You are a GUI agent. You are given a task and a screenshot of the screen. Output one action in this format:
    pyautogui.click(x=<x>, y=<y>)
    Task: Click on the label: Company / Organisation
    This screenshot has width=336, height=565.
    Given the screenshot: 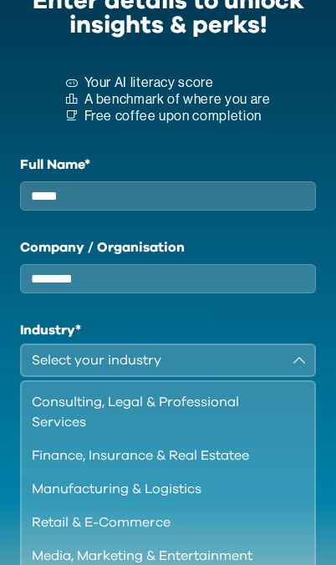 What is the action you would take?
    pyautogui.click(x=168, y=247)
    